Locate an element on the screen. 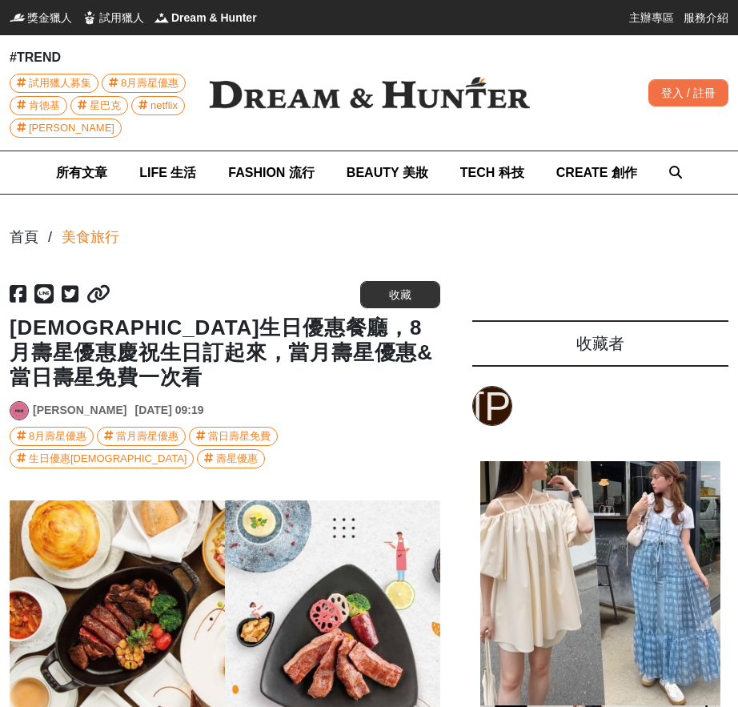 This screenshot has width=738, height=707. span: 獎金獵人 is located at coordinates (50, 18).